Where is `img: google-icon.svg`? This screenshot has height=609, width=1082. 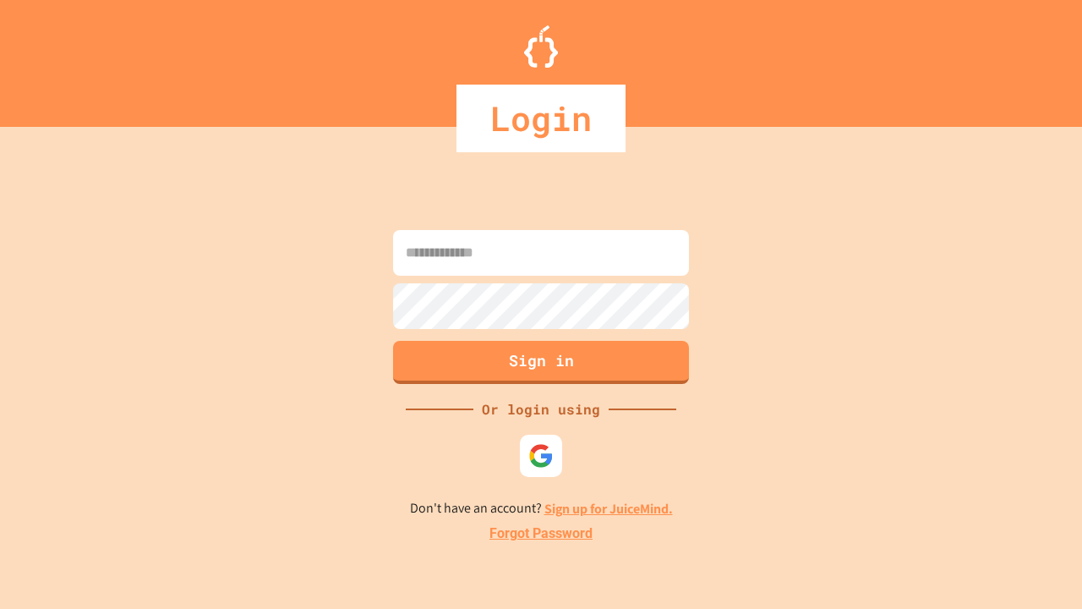 img: google-icon.svg is located at coordinates (541, 456).